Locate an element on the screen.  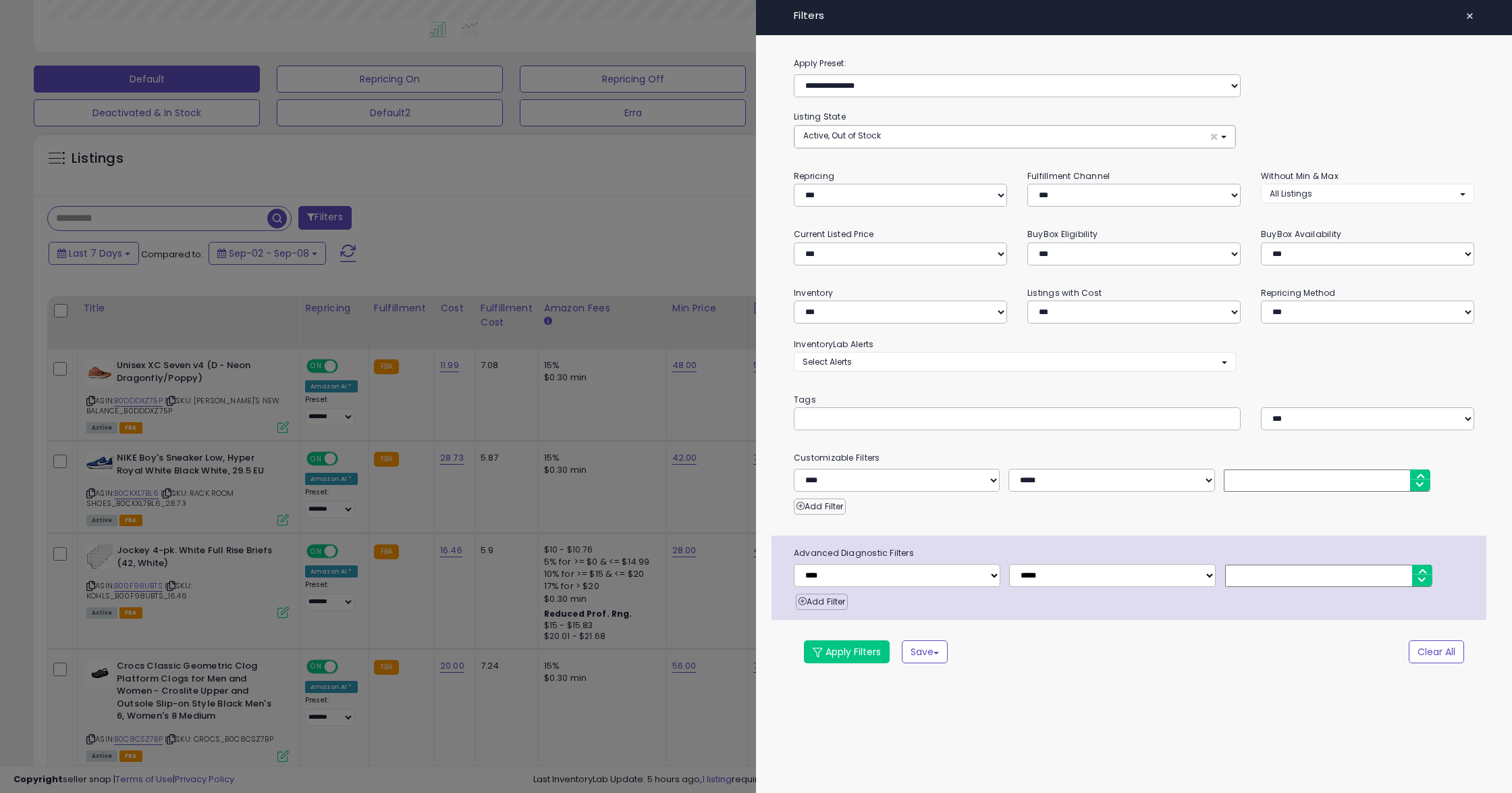
small: Customizable Filters is located at coordinates (1135, 458).